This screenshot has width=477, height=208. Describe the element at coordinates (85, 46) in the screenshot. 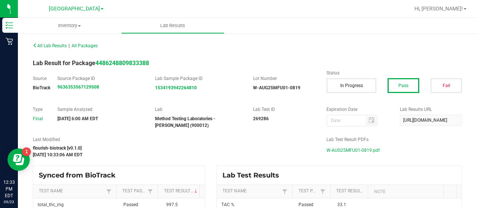

I see `span: All Packages` at that location.